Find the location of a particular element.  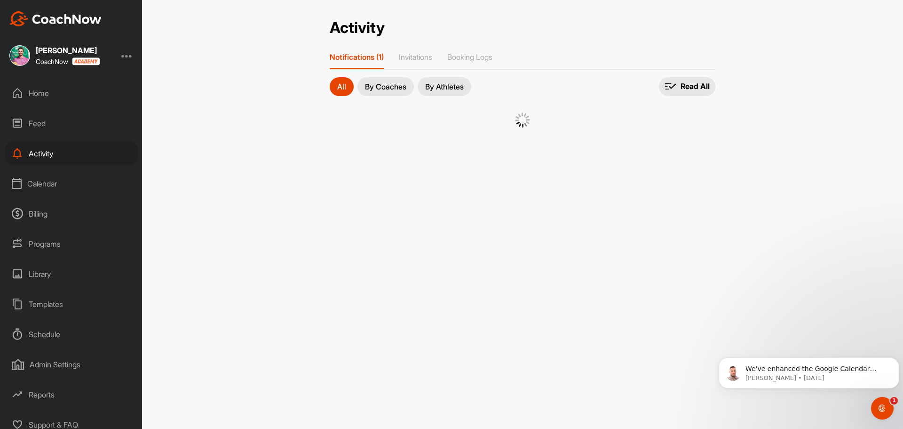

div: Billing is located at coordinates (72, 214).